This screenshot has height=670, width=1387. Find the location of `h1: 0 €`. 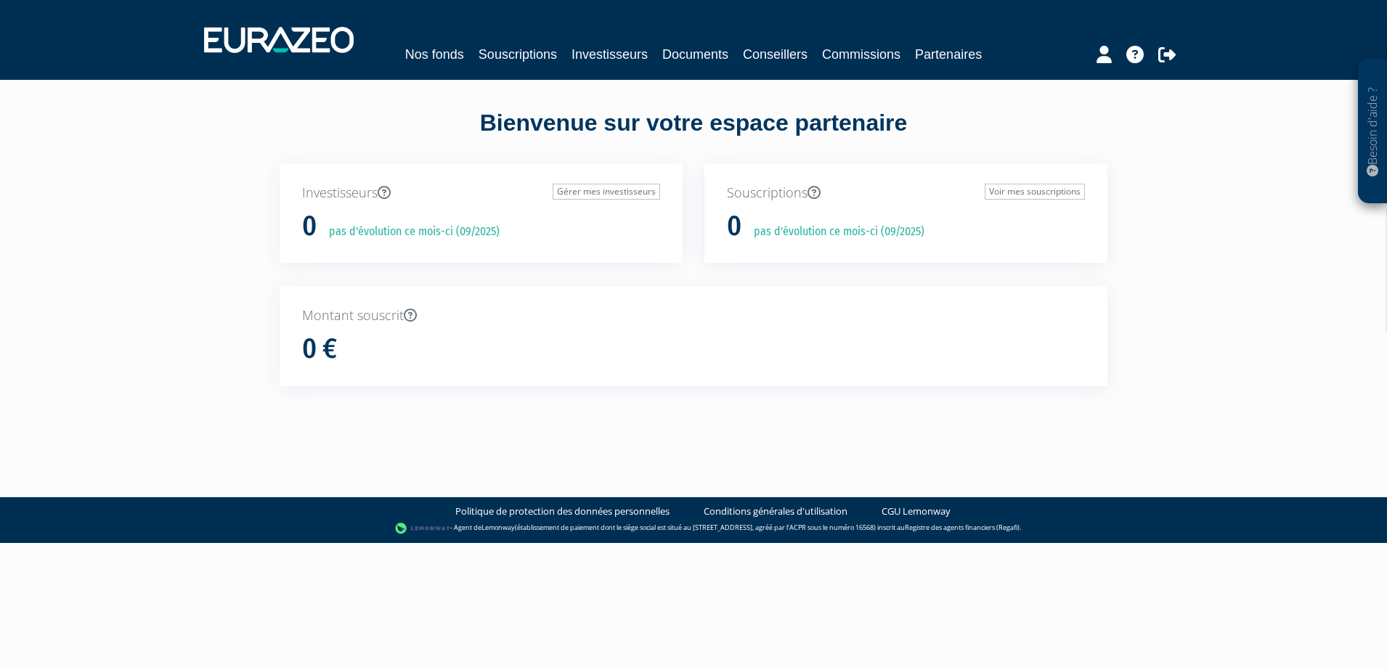

h1: 0 € is located at coordinates (320, 349).